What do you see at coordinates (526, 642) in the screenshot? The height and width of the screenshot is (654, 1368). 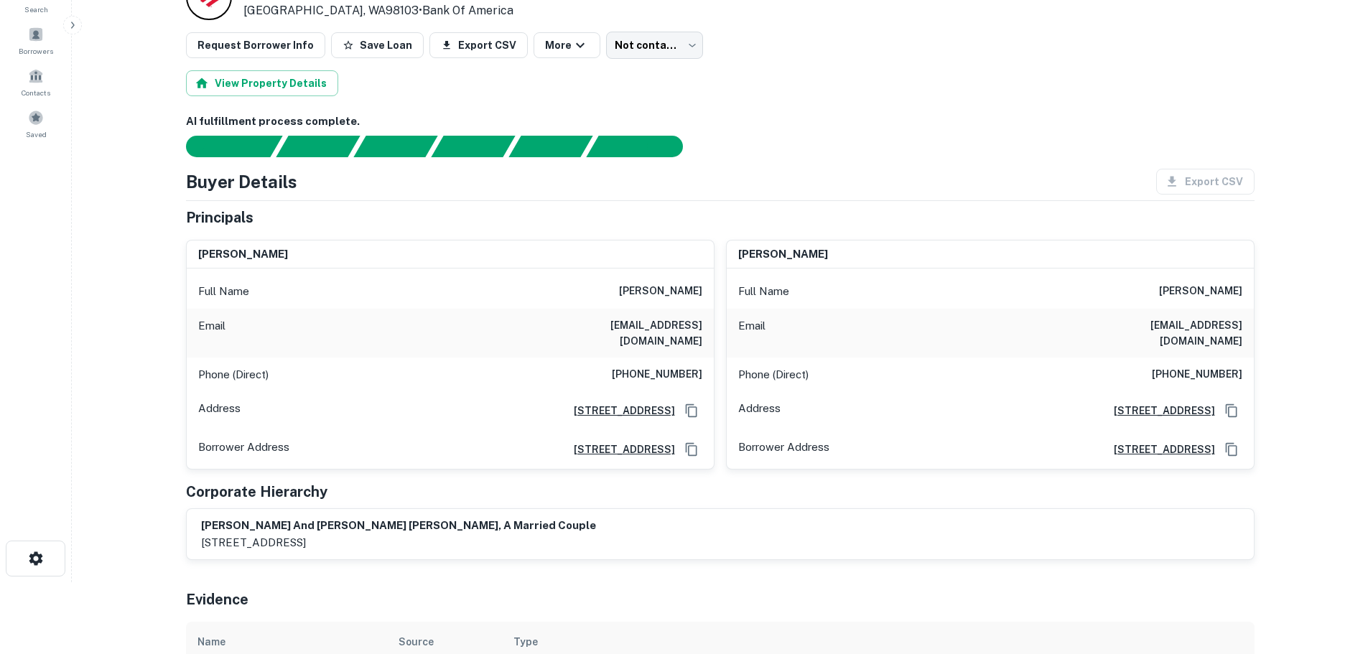 I see `div: Type` at bounding box center [526, 642].